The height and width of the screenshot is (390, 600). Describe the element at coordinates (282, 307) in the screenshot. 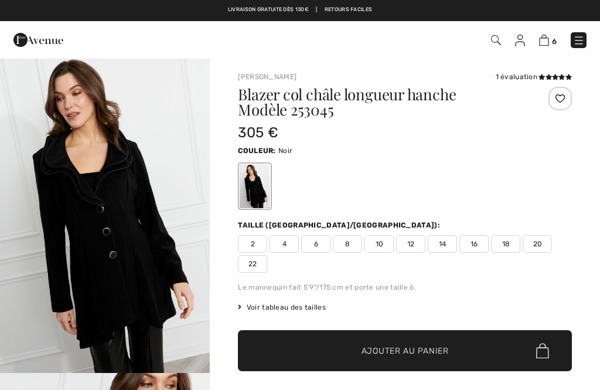

I see `span: Voir tableau des tailles` at that location.